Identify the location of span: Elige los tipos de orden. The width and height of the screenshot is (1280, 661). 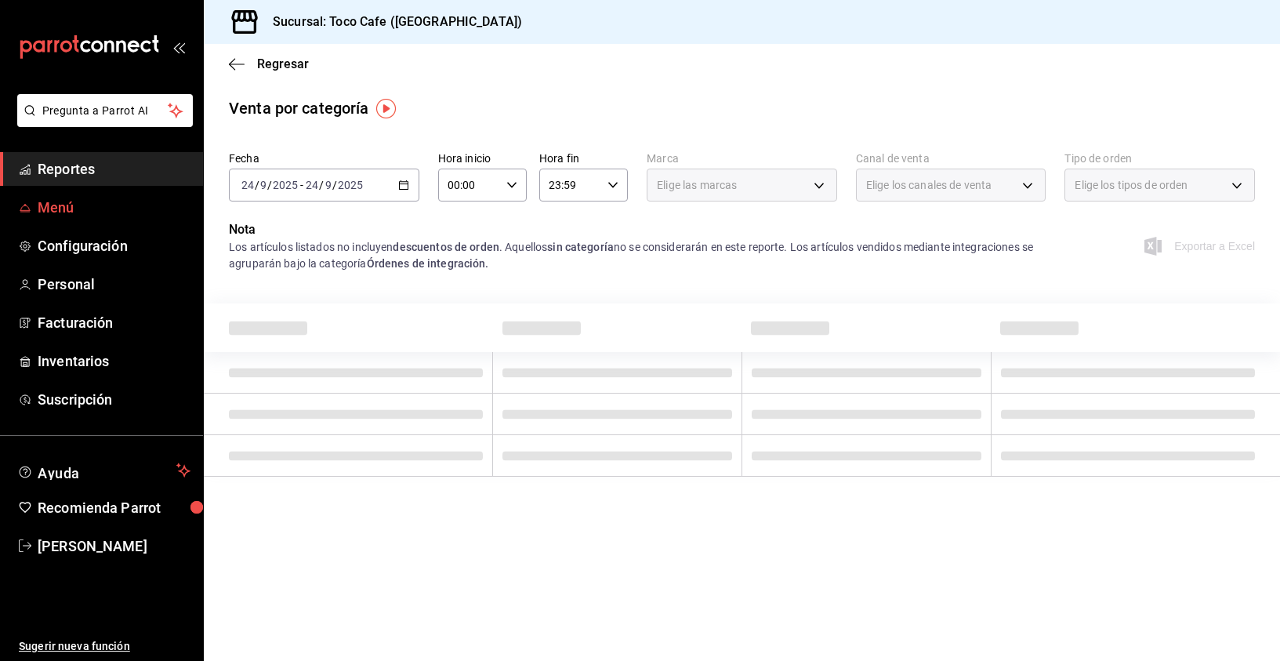
(1131, 185).